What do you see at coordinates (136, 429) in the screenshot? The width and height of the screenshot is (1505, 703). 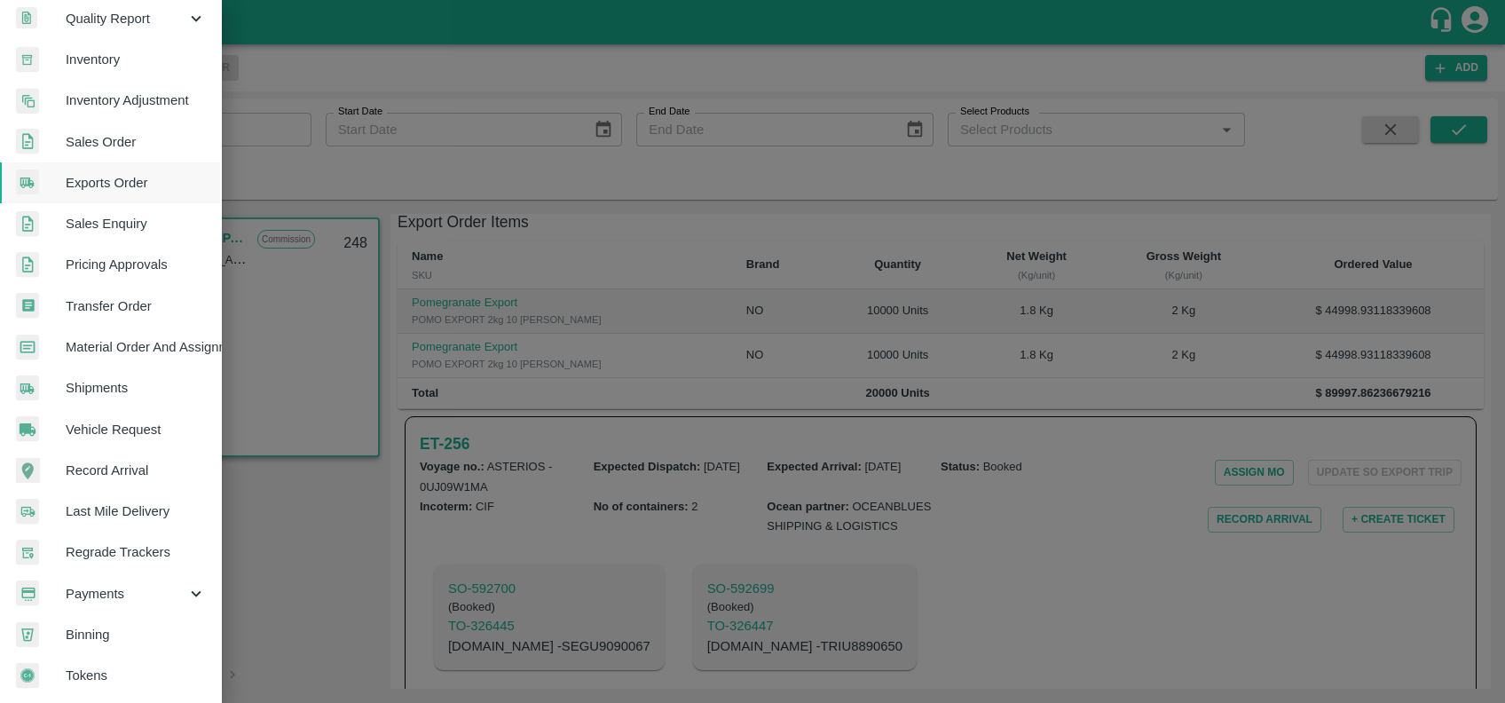 I see `span: Vehicle Request` at bounding box center [136, 429].